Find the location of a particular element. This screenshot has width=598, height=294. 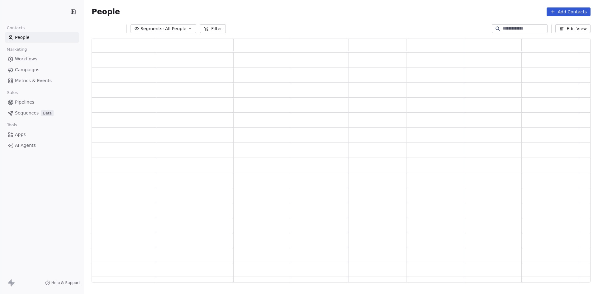

span: Sales is located at coordinates (12, 93).